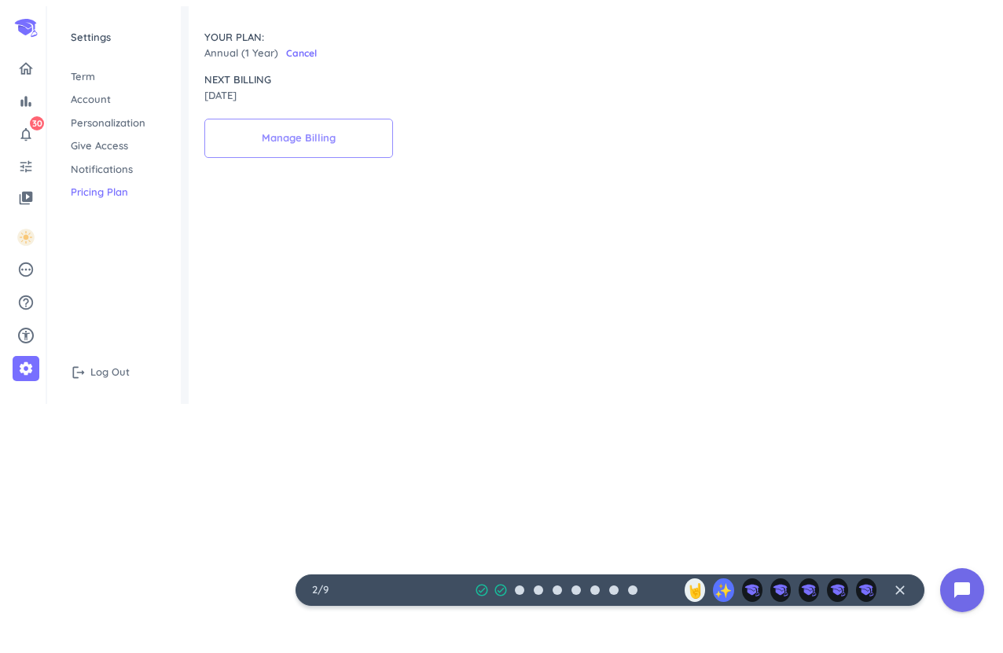 The width and height of the screenshot is (1003, 653). What do you see at coordinates (299, 138) in the screenshot?
I see `span: Manage Billing` at bounding box center [299, 138].